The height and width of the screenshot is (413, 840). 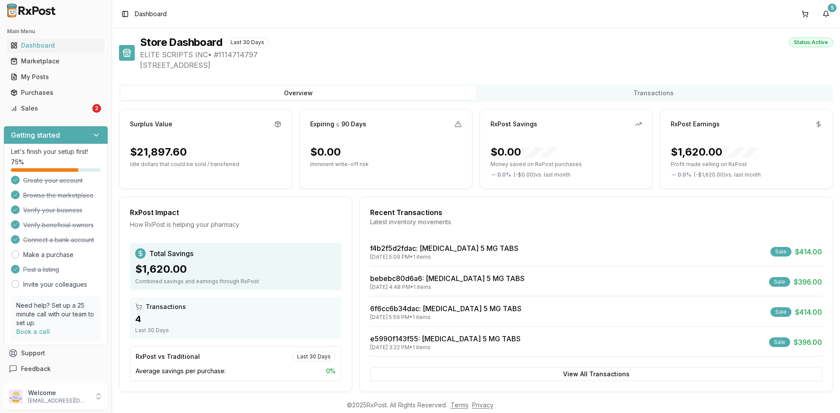 What do you see at coordinates (151, 124) in the screenshot?
I see `div: Surplus Value` at bounding box center [151, 124].